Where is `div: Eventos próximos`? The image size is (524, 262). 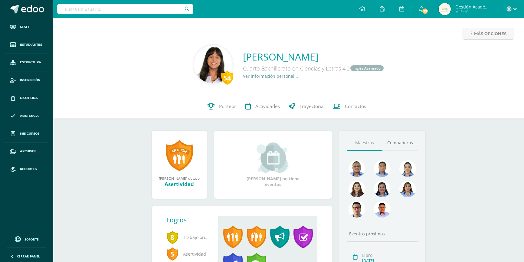
div: Eventos próximos is located at coordinates (382, 234).